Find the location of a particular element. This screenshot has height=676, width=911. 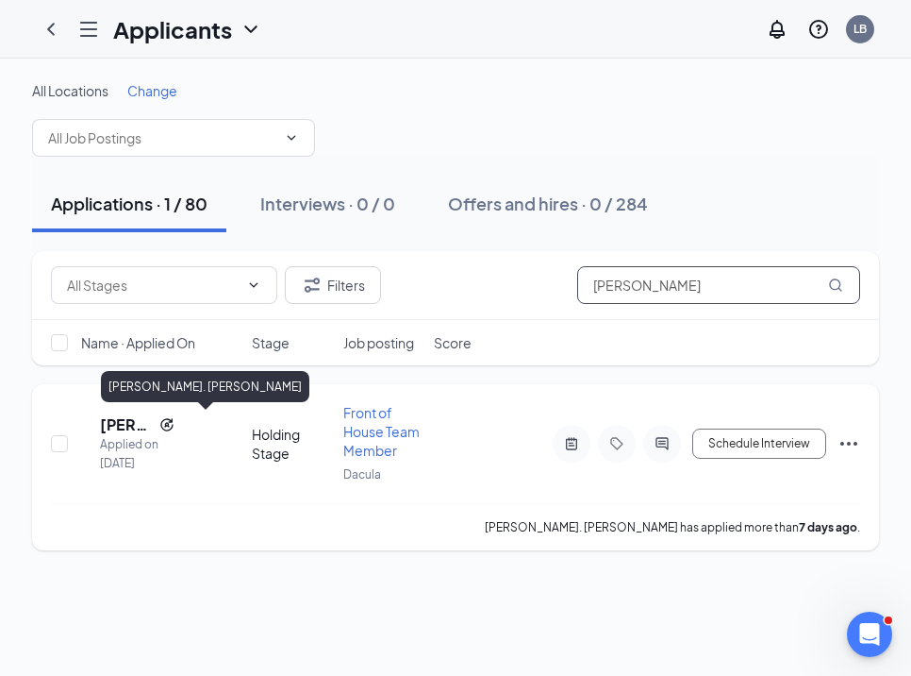

div: Interviews · 0 / 0 is located at coordinates (327, 203).